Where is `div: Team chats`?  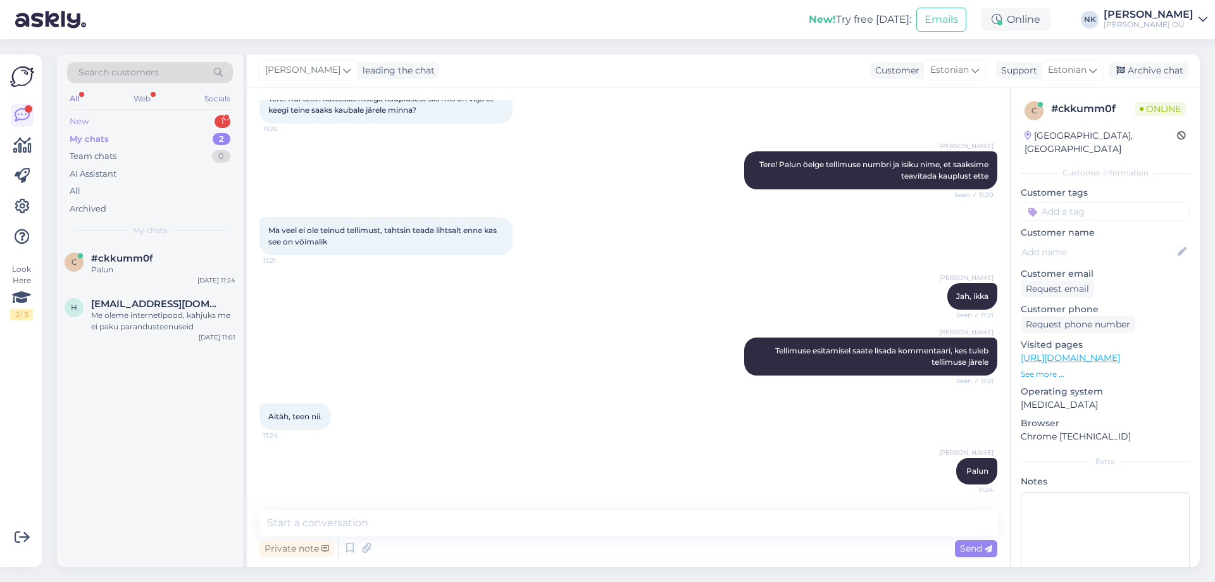
div: Team chats is located at coordinates (93, 156).